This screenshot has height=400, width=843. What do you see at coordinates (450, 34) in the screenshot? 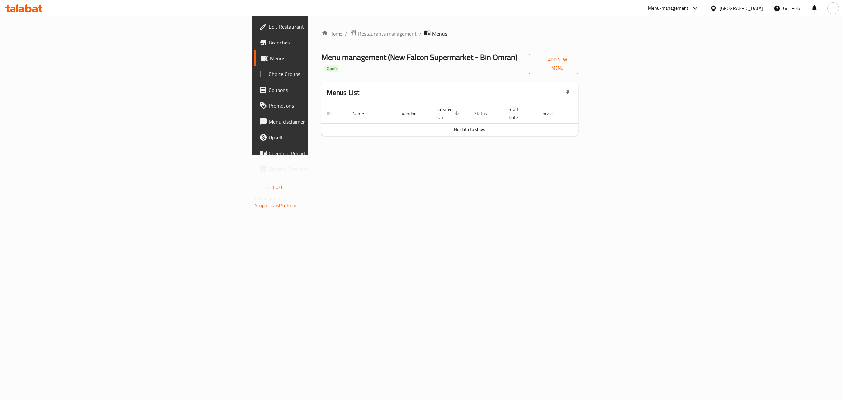
I see `nav: breadcrumb` at bounding box center [450, 34].